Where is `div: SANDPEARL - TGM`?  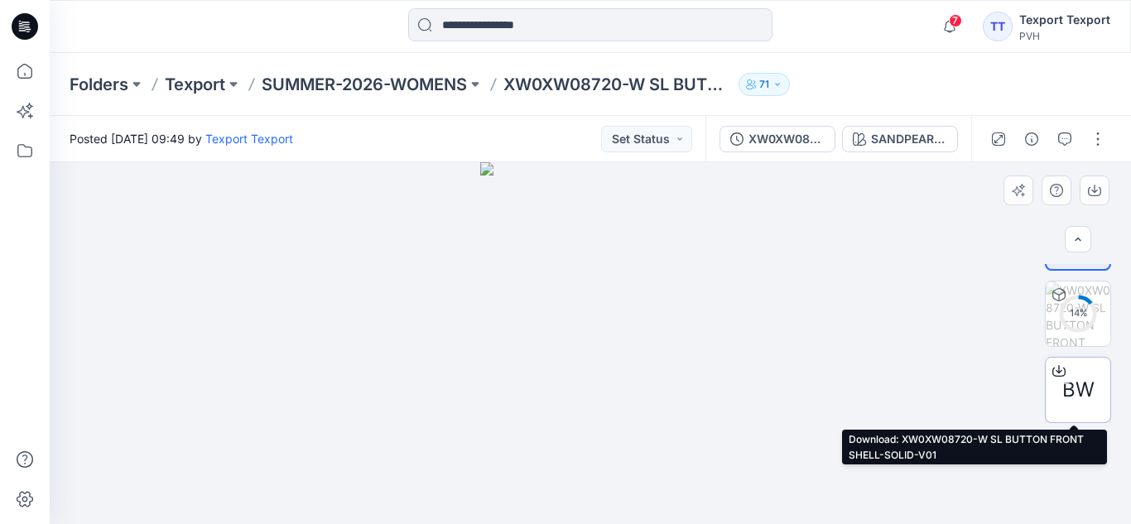 div: SANDPEARL - TGM is located at coordinates (909, 139).